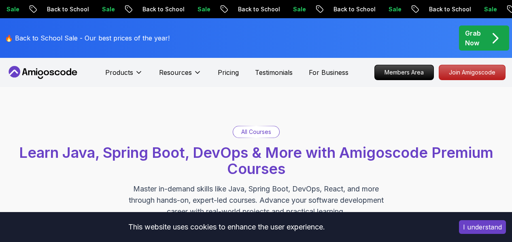 Image resolution: width=512 pixels, height=242 pixels. What do you see at coordinates (226, 227) in the screenshot?
I see `div: This website uses cookies to enhance the user experience.` at bounding box center [226, 227].